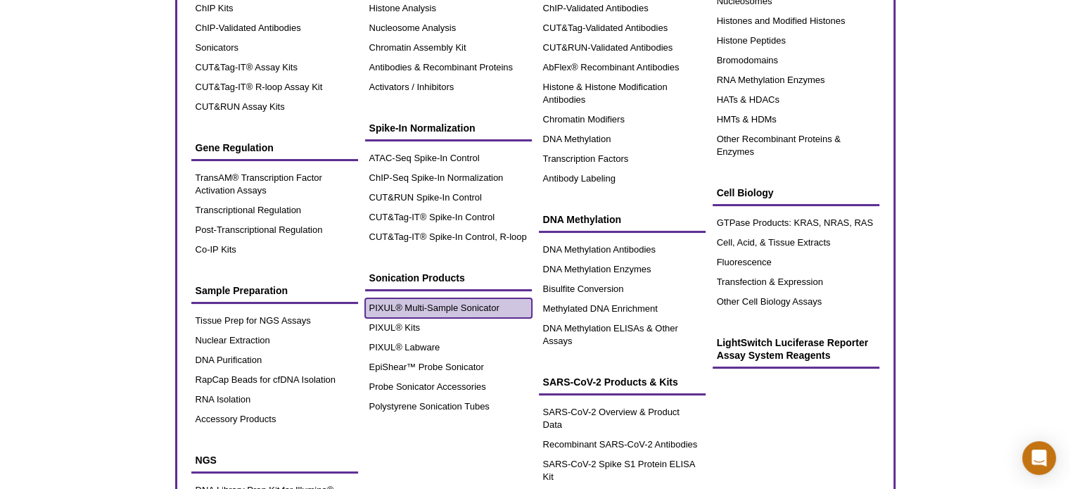  I want to click on a: DNA Methylation ELISAs & Other Assays, so click(622, 335).